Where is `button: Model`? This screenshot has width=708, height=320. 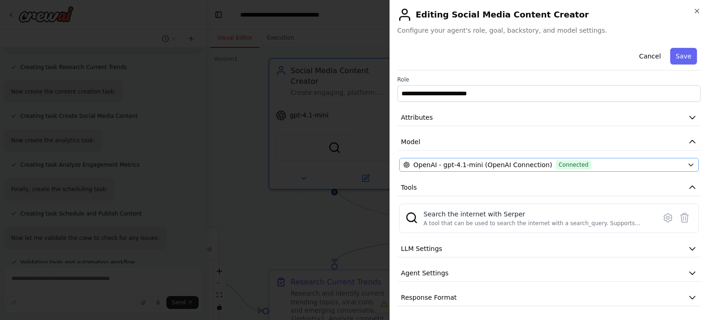 button: Model is located at coordinates (549, 142).